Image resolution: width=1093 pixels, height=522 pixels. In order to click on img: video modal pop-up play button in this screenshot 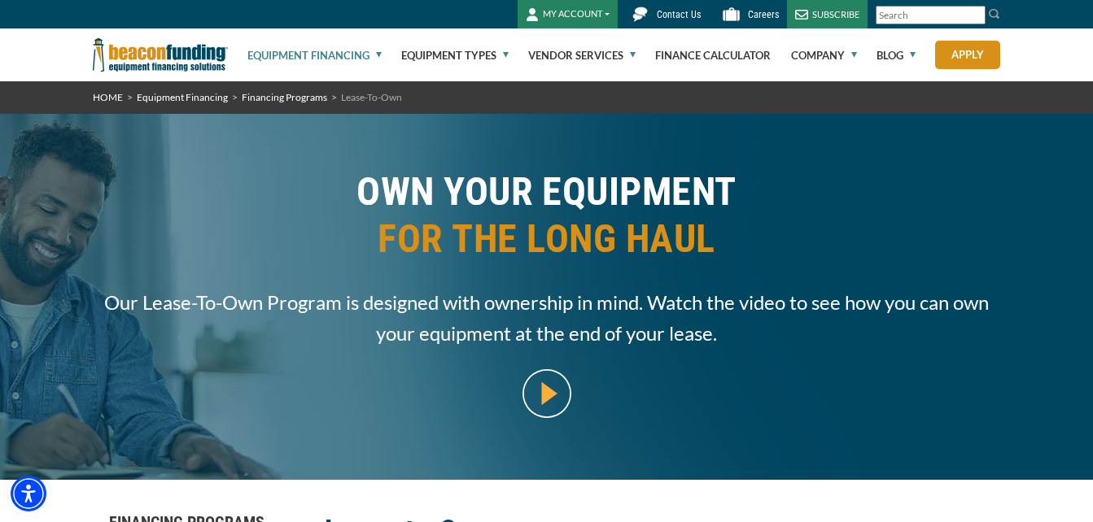, I will do `click(547, 394)`.